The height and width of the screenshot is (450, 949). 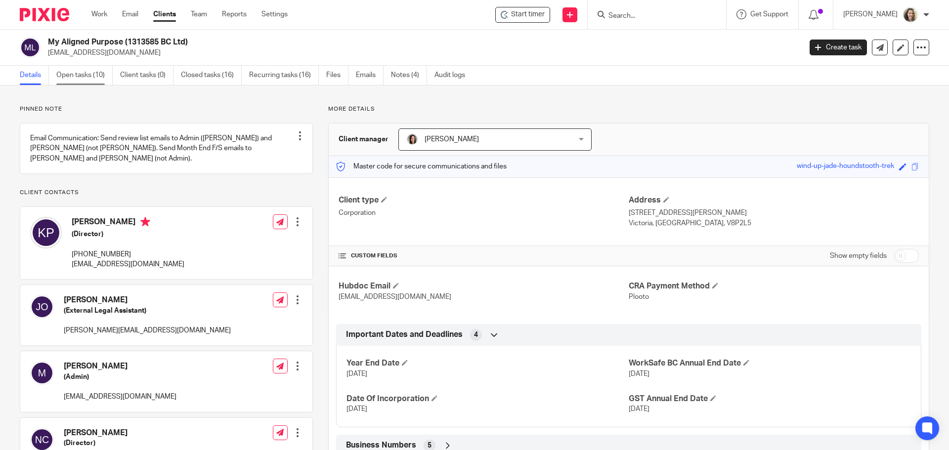 What do you see at coordinates (838, 47) in the screenshot?
I see `a: Create task` at bounding box center [838, 47].